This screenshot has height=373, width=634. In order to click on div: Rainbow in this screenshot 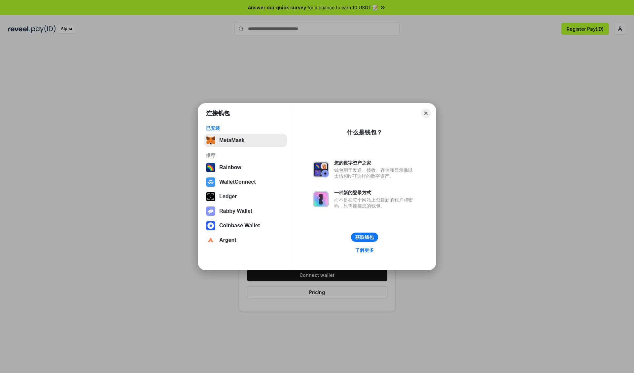, I will do `click(230, 168)`.